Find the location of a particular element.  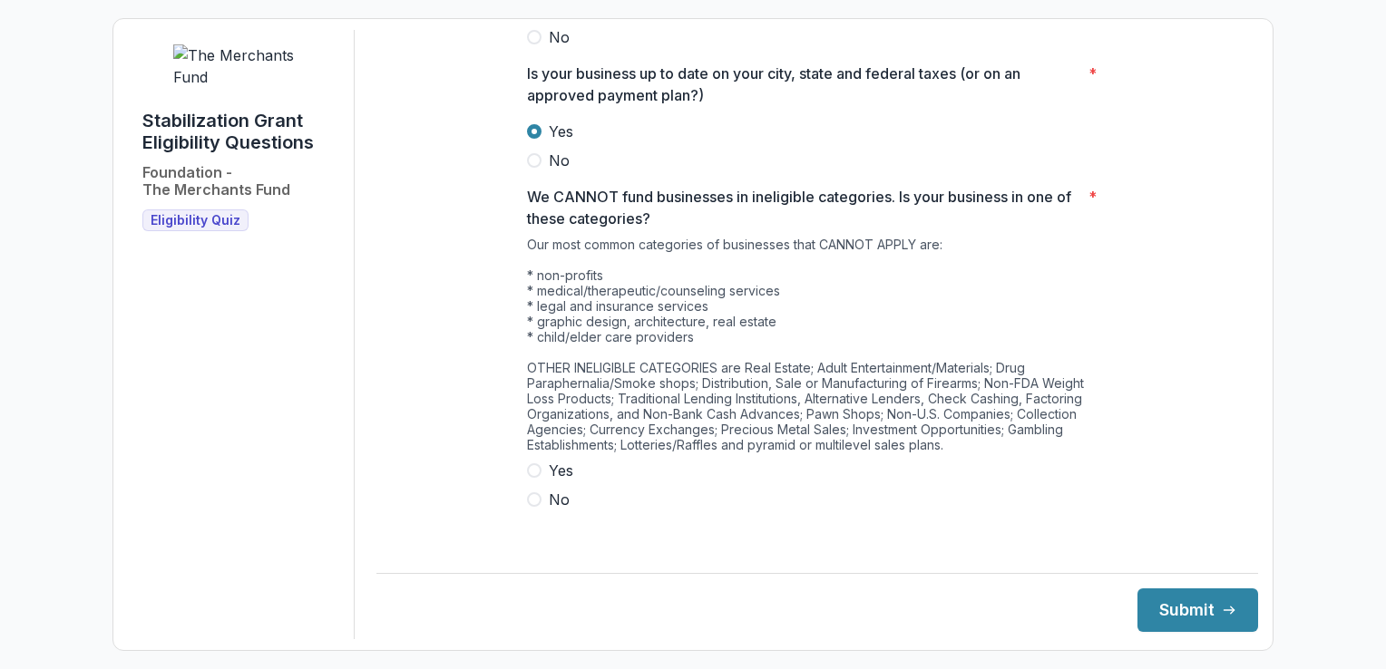

span: Eligibility Quiz is located at coordinates (195, 220).